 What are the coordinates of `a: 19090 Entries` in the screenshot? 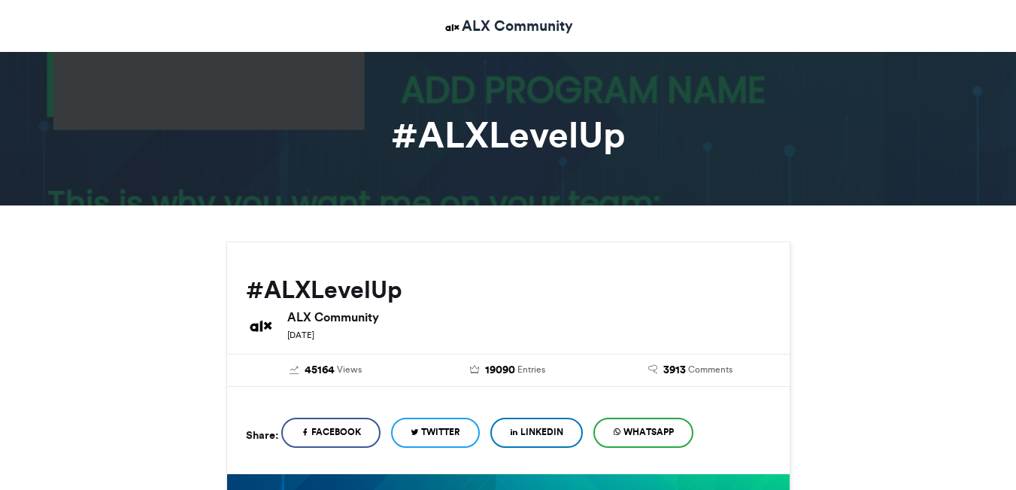 It's located at (508, 370).